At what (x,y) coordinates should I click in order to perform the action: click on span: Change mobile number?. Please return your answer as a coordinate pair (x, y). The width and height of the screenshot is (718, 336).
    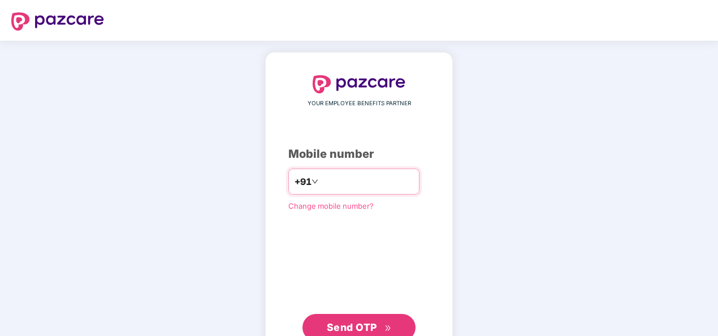
    Looking at the image, I should click on (331, 206).